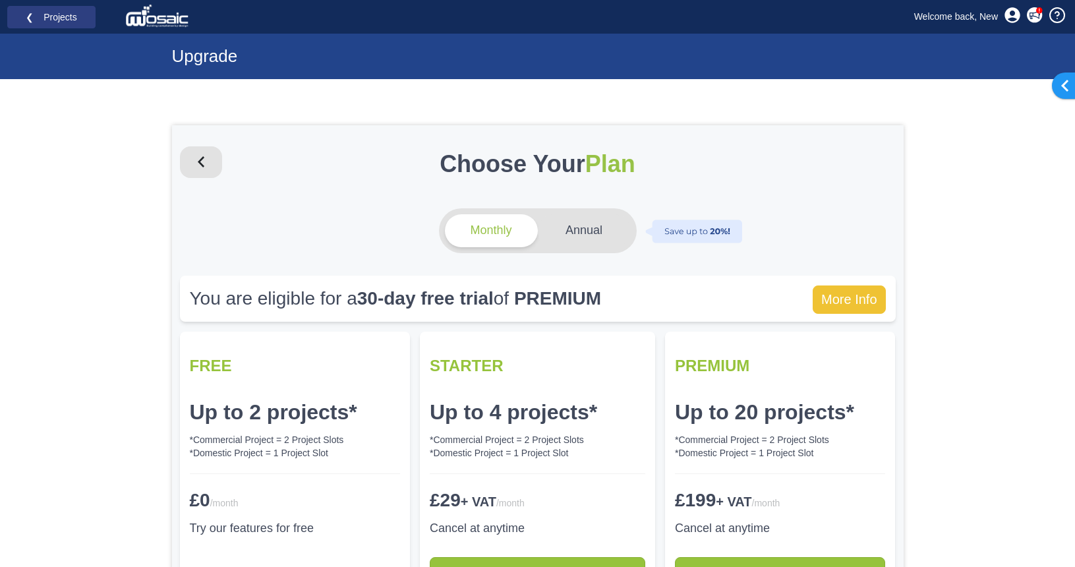  I want to click on span: Plan, so click(610, 164).